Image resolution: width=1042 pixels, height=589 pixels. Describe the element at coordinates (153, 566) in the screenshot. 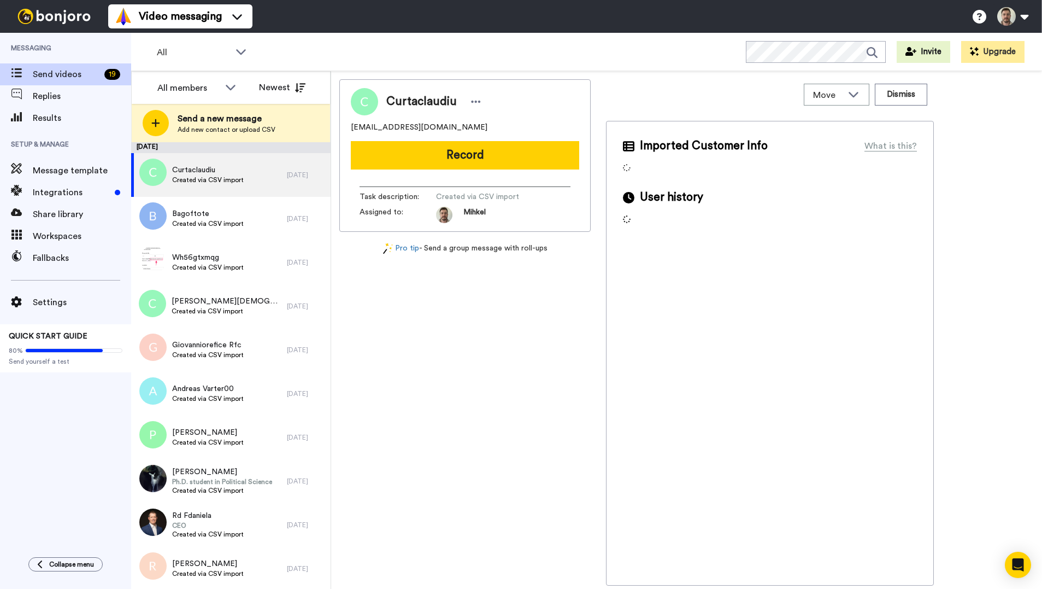

I see `img: r.png` at that location.